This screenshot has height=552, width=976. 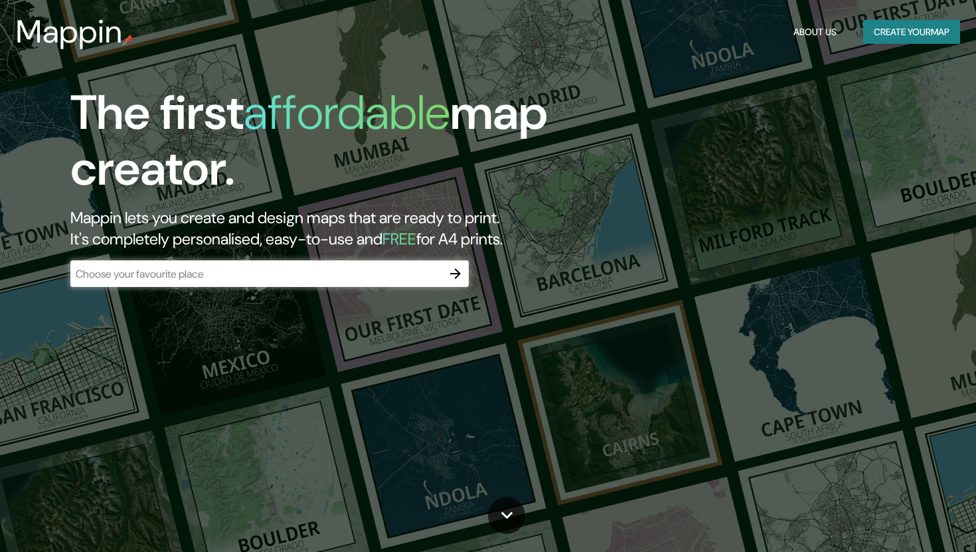 I want to click on button: About Us, so click(x=815, y=32).